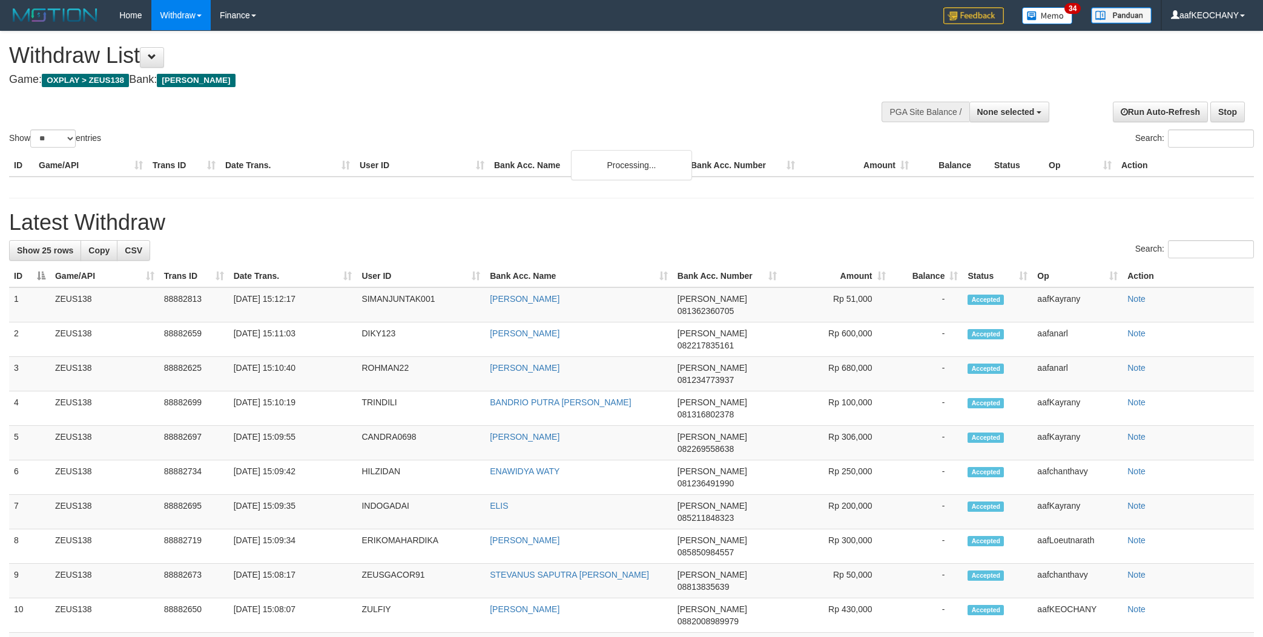 The width and height of the screenshot is (1263, 637). Describe the element at coordinates (705, 311) in the screenshot. I see `span: Copy 081362360705 to clipboard` at that location.